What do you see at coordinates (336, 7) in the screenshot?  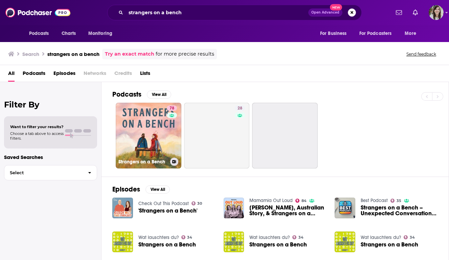 I see `span: New` at bounding box center [336, 7].